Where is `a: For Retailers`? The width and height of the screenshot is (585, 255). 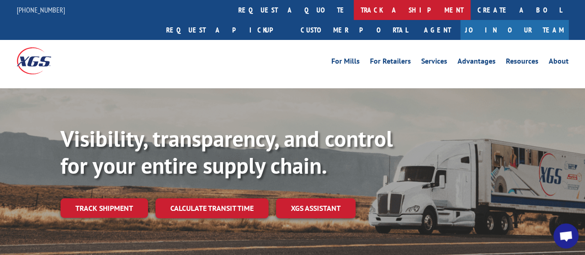
a: For Retailers is located at coordinates (390, 63).